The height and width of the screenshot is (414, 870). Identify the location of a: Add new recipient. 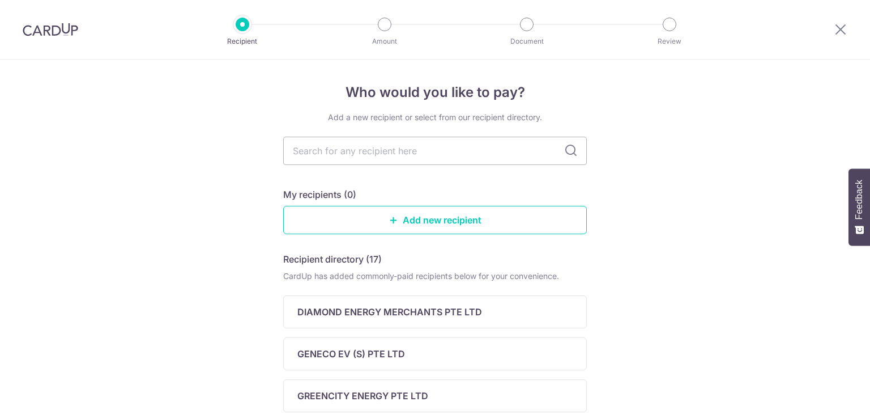
(435, 220).